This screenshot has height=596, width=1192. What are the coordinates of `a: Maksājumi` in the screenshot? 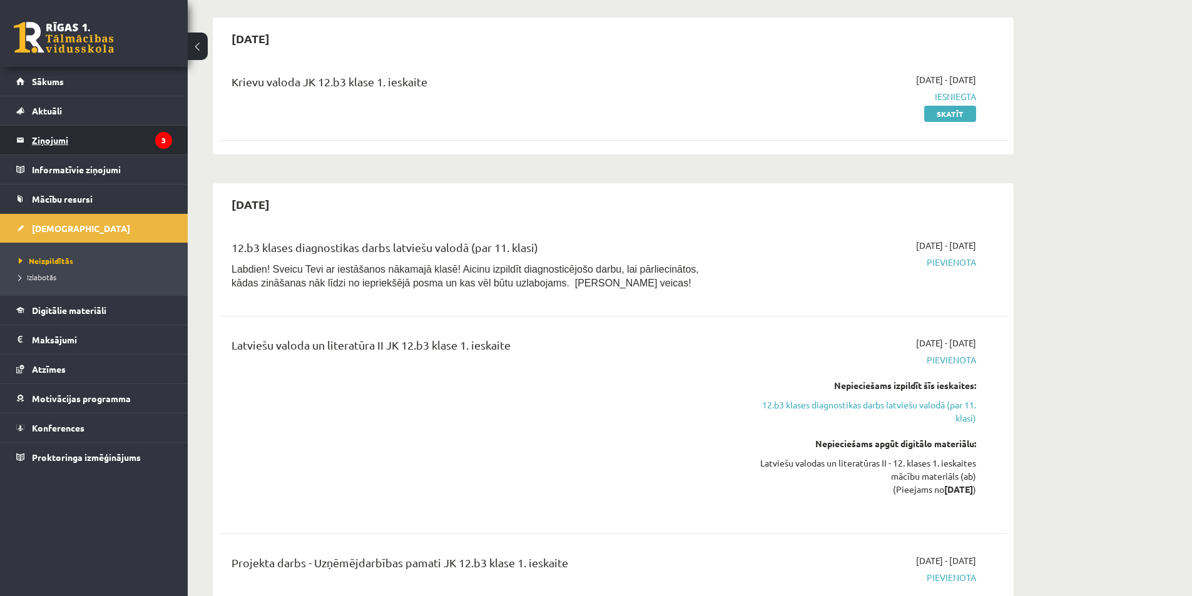 It's located at (94, 340).